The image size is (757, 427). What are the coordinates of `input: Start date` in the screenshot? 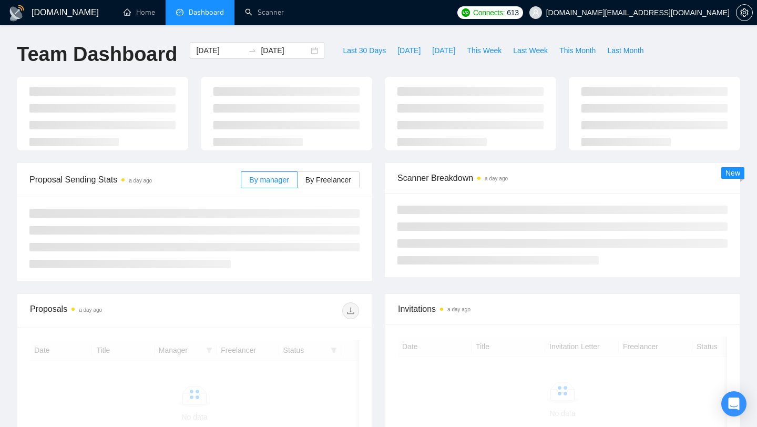 It's located at (220, 50).